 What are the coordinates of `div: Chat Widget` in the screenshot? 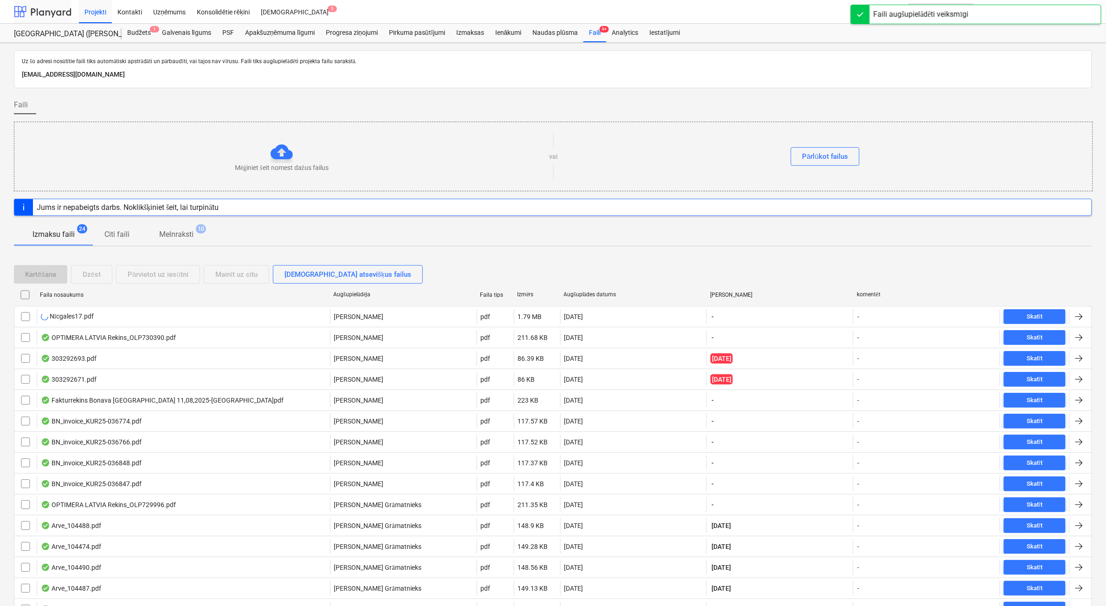 It's located at (1083, 584).